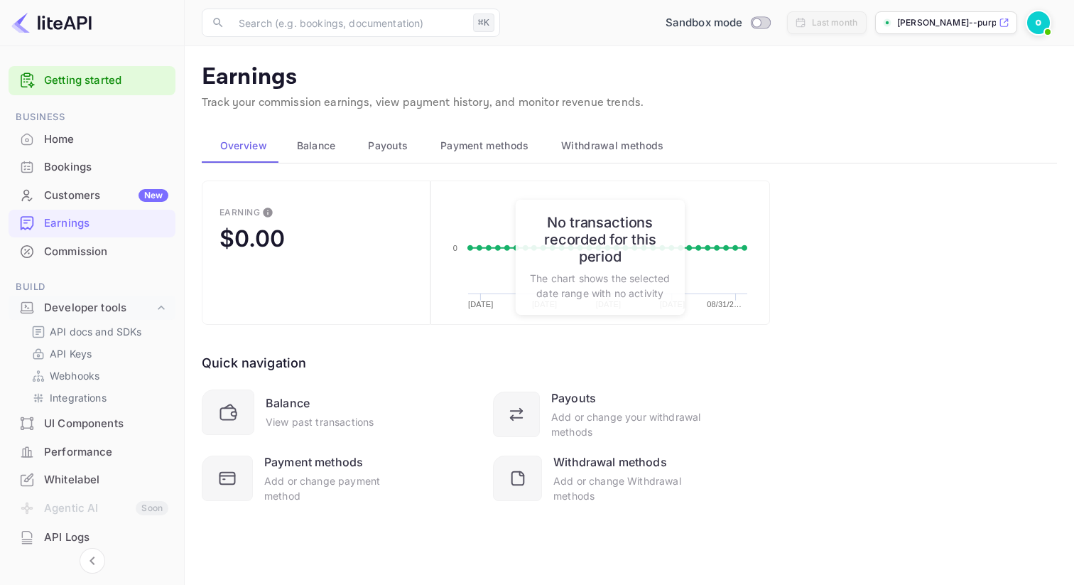 The width and height of the screenshot is (1074, 585). I want to click on div: Withdrawal methods, so click(610, 462).